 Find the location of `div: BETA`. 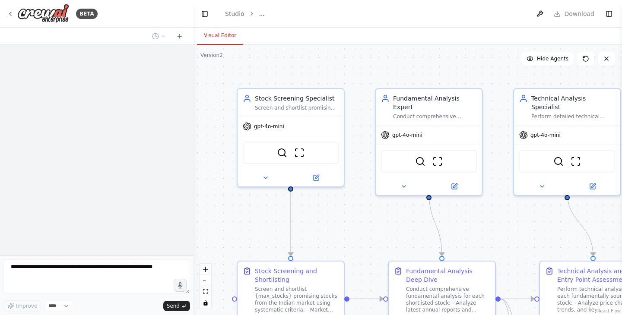

div: BETA is located at coordinates (87, 14).